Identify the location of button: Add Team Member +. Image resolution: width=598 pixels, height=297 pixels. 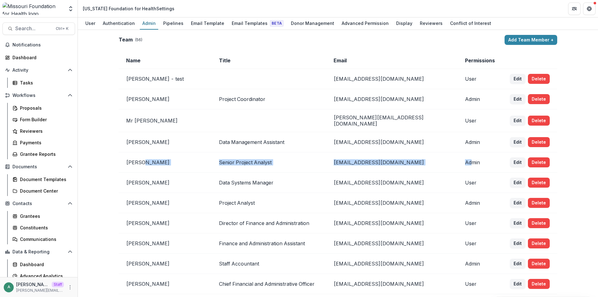
(531, 40).